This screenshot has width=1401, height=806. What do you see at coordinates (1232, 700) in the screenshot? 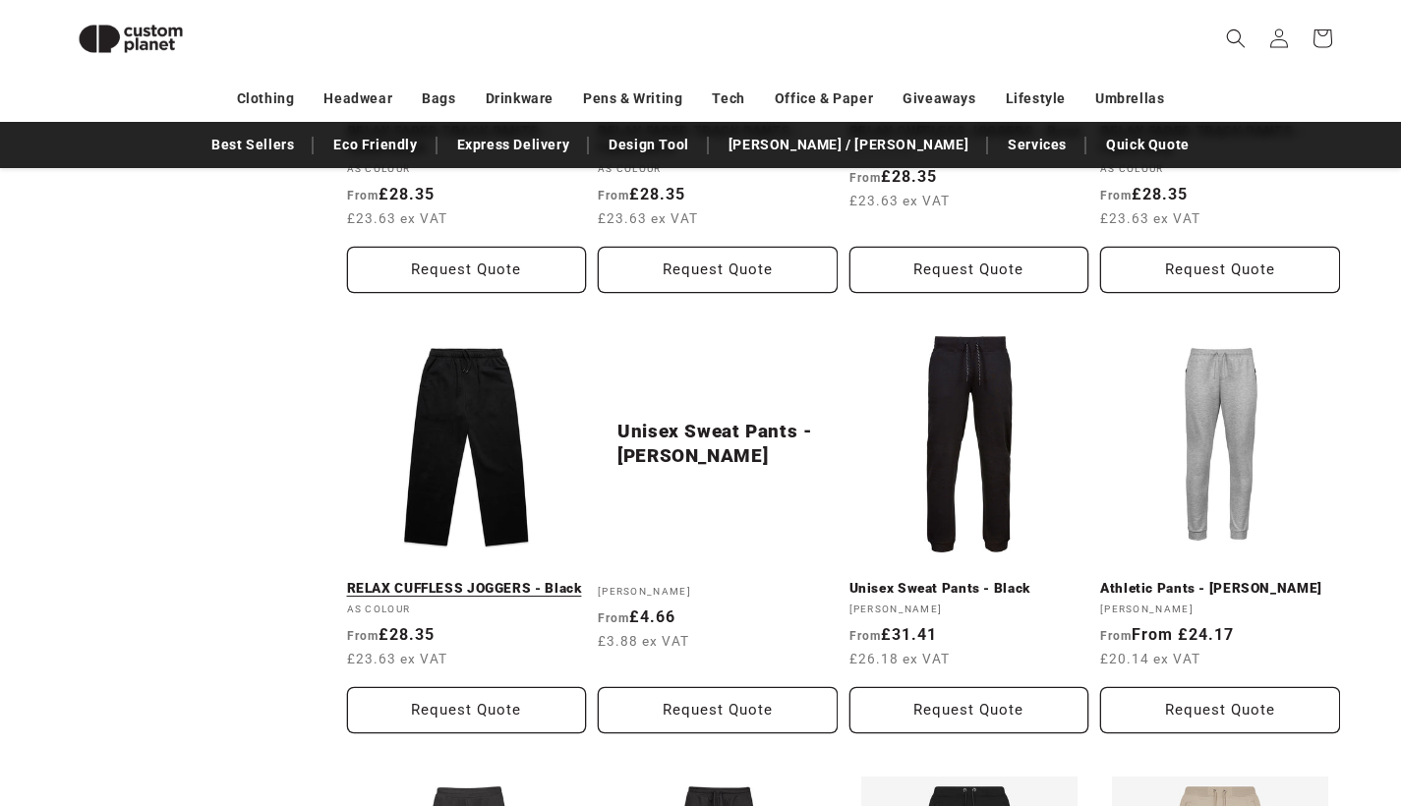
I see `div: Chat Widget` at bounding box center [1232, 700].